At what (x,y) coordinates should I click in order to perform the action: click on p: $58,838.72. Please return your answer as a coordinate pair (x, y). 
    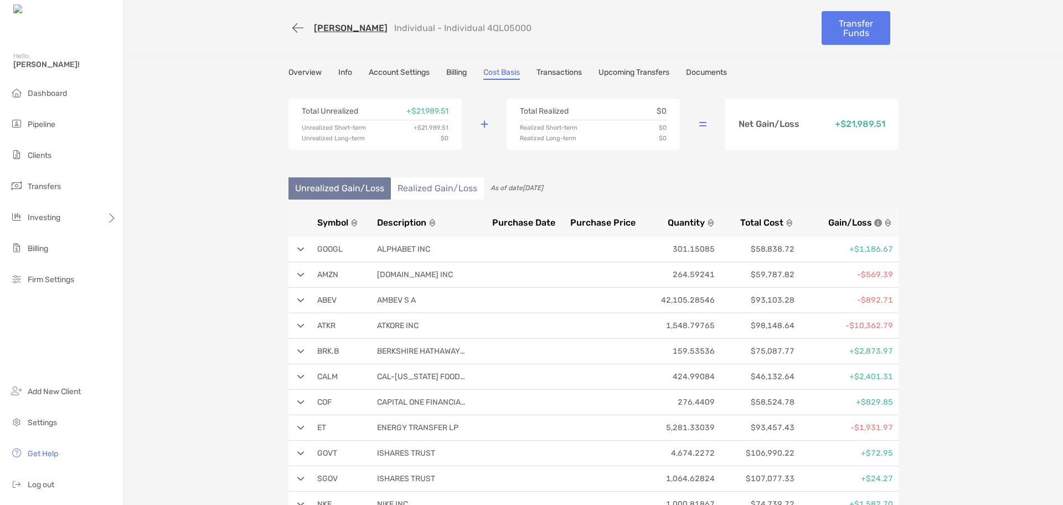
    Looking at the image, I should click on (757, 249).